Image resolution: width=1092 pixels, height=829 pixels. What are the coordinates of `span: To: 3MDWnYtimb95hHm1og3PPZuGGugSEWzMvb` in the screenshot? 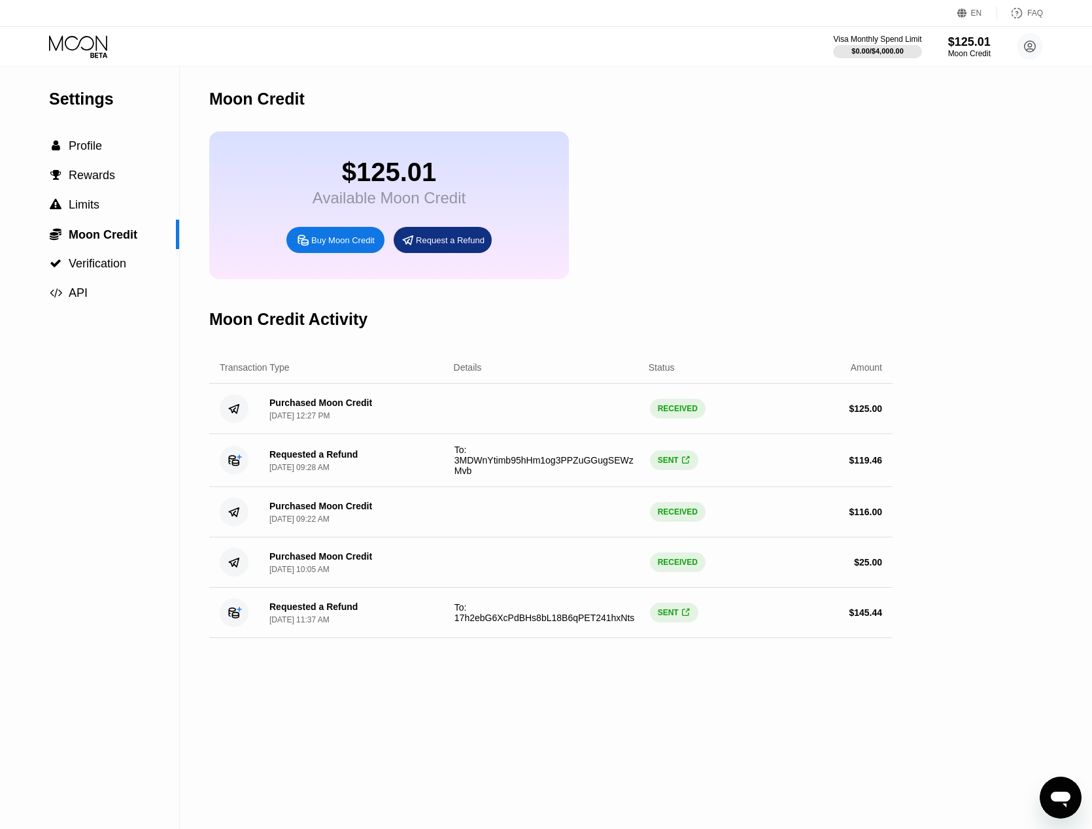 It's located at (544, 460).